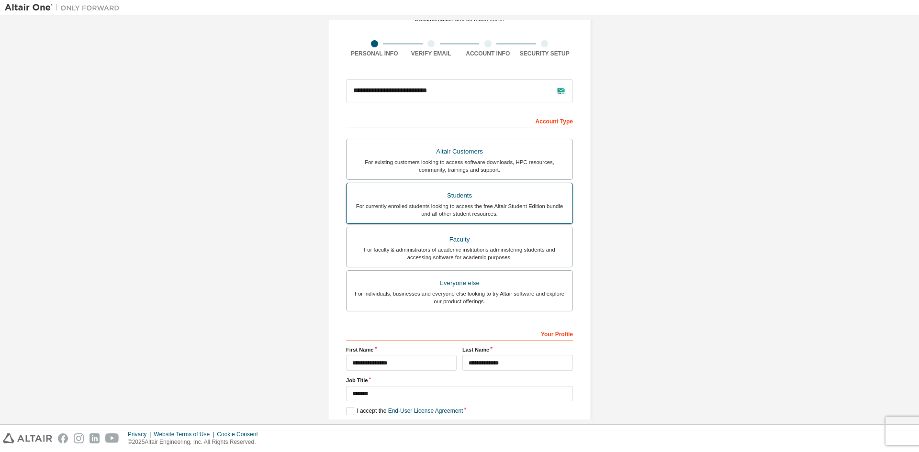 The height and width of the screenshot is (452, 919). What do you see at coordinates (112, 438) in the screenshot?
I see `img: youtube.svg` at bounding box center [112, 438].